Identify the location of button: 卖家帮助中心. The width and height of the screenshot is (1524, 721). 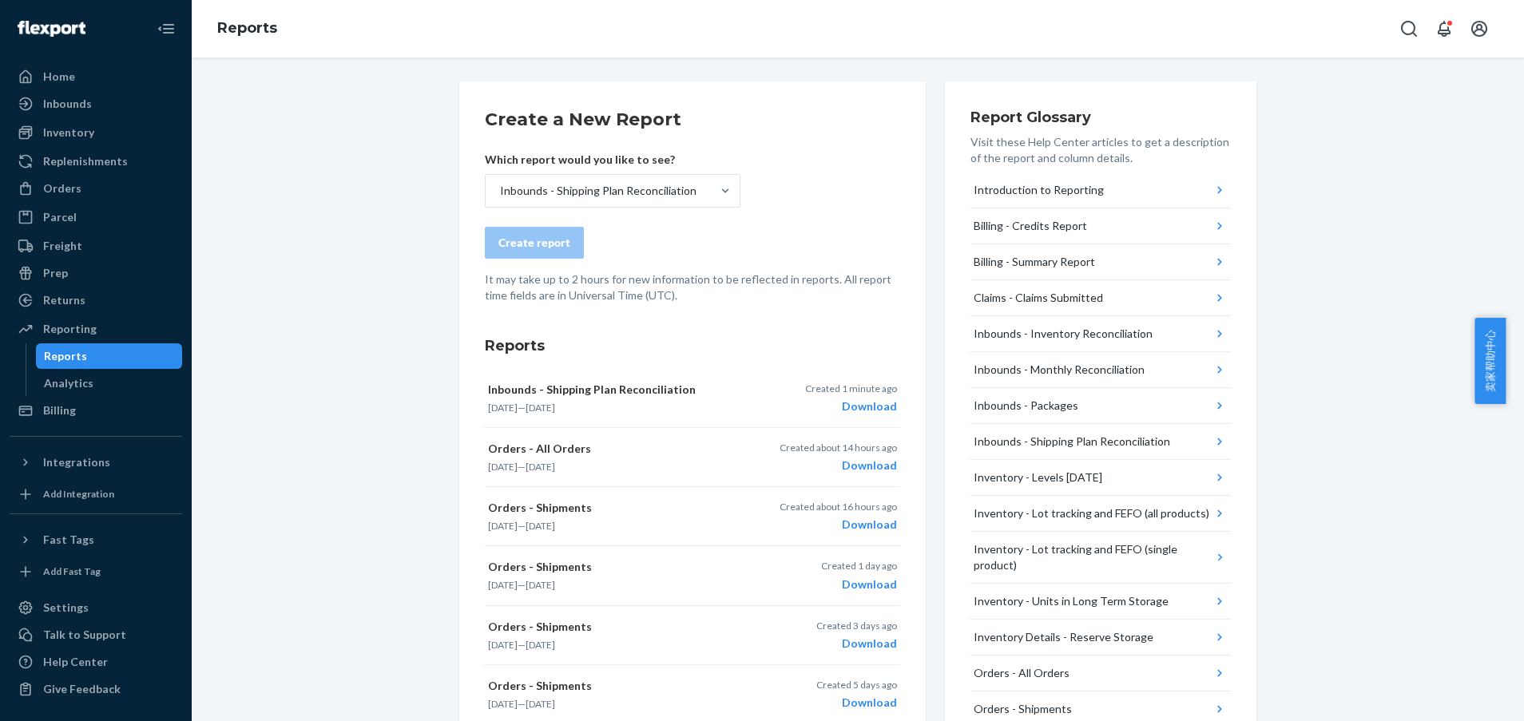
(1490, 361).